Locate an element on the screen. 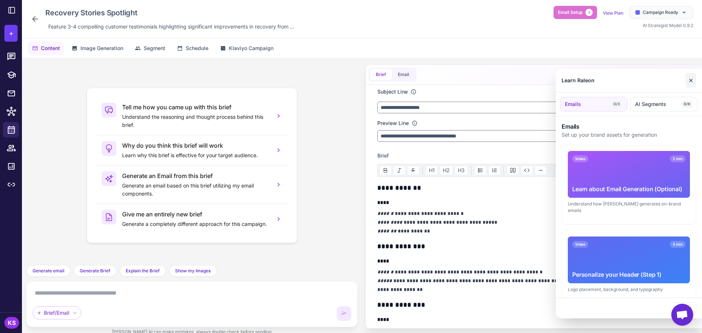  h3: Emails is located at coordinates (629, 127).